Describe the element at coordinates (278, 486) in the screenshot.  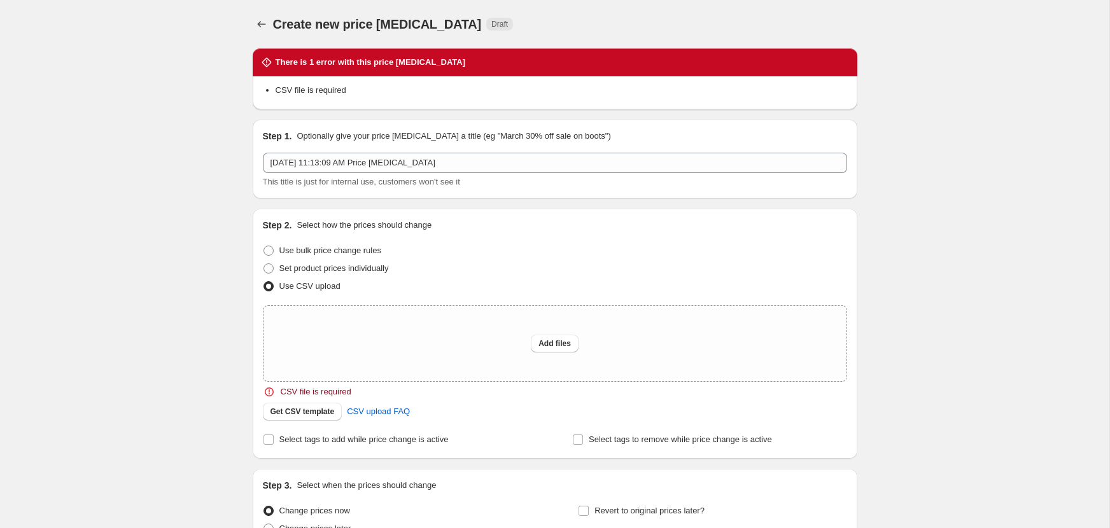
I see `h2: Step 3.` at that location.